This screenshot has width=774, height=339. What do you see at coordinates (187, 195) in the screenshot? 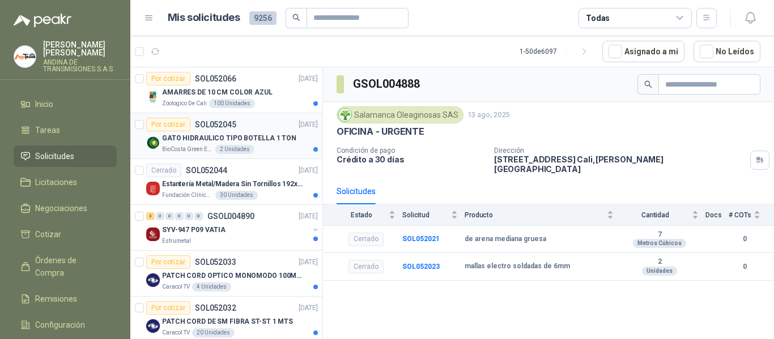
I see `p: Fundación Clínica Shaio` at bounding box center [187, 195].